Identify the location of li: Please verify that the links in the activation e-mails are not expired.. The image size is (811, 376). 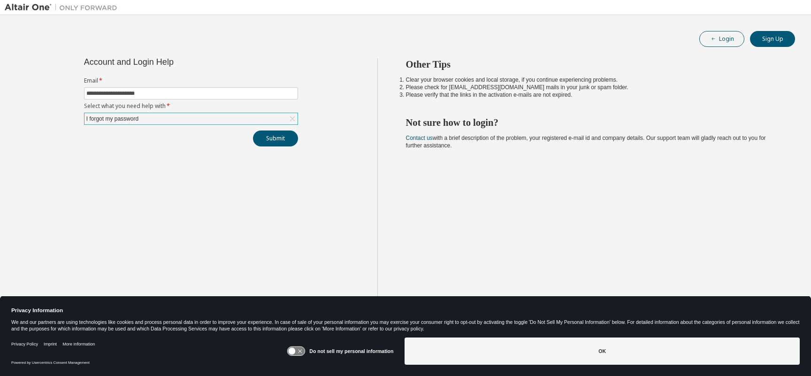
(592, 95).